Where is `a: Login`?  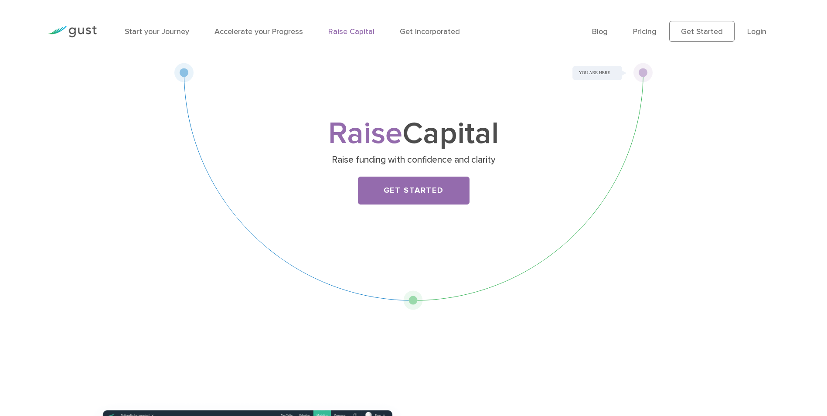
a: Login is located at coordinates (757, 31).